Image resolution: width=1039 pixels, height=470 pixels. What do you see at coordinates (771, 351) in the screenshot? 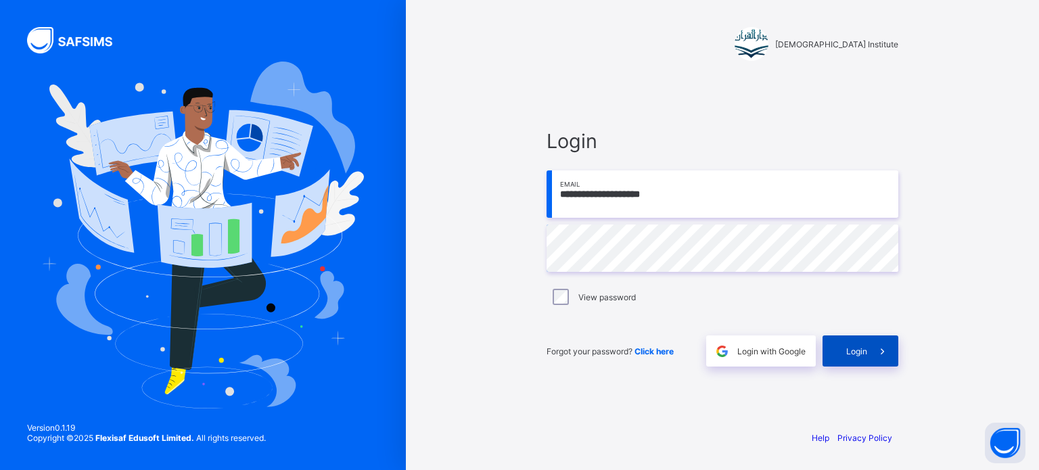
I see `span: Login with Google` at bounding box center [771, 351].